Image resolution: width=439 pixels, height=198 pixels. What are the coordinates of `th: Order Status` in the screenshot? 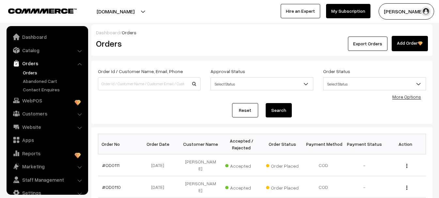 It's located at (283, 144).